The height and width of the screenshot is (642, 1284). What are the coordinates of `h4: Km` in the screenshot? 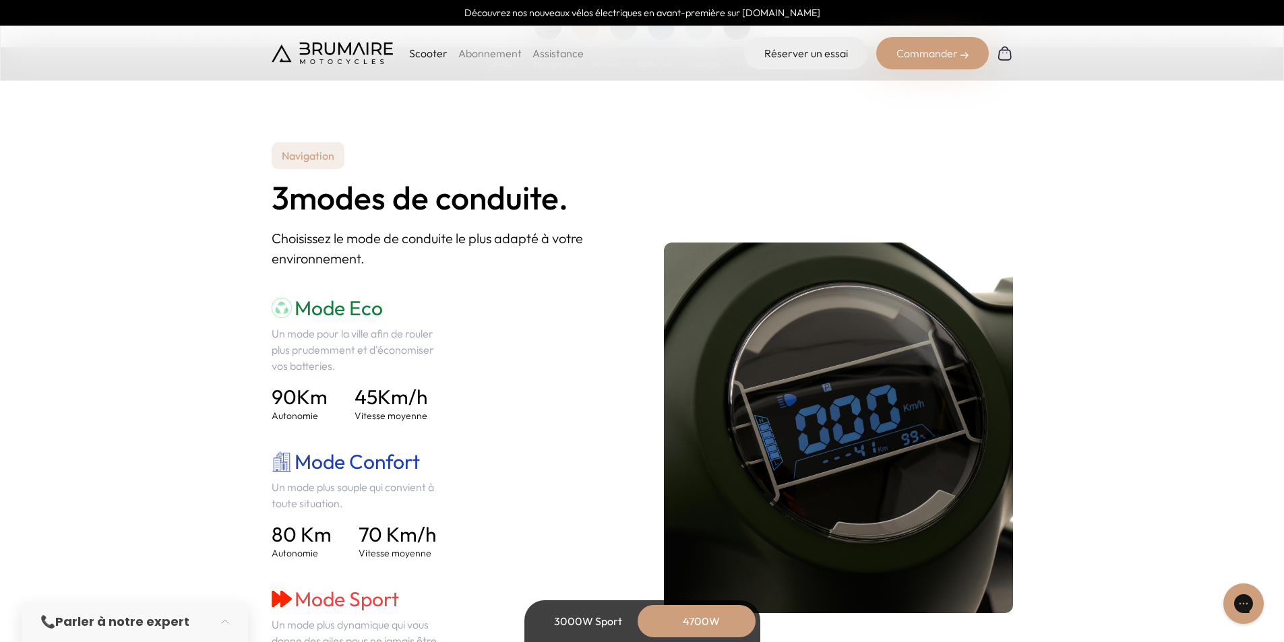 It's located at (299, 397).